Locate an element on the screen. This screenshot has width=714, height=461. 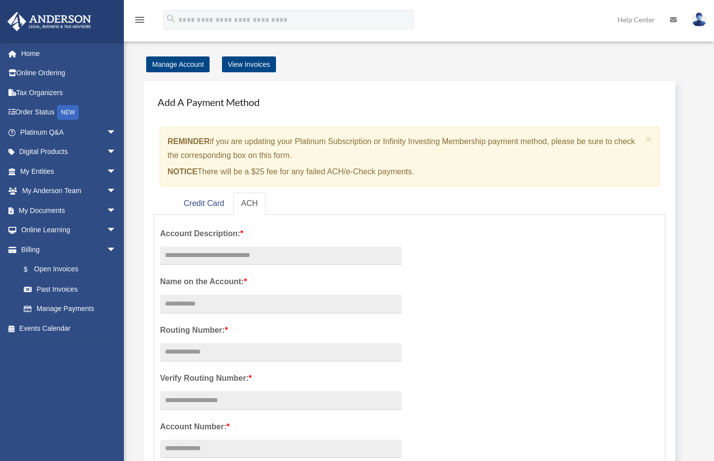
label: Account Description: is located at coordinates (281, 234).